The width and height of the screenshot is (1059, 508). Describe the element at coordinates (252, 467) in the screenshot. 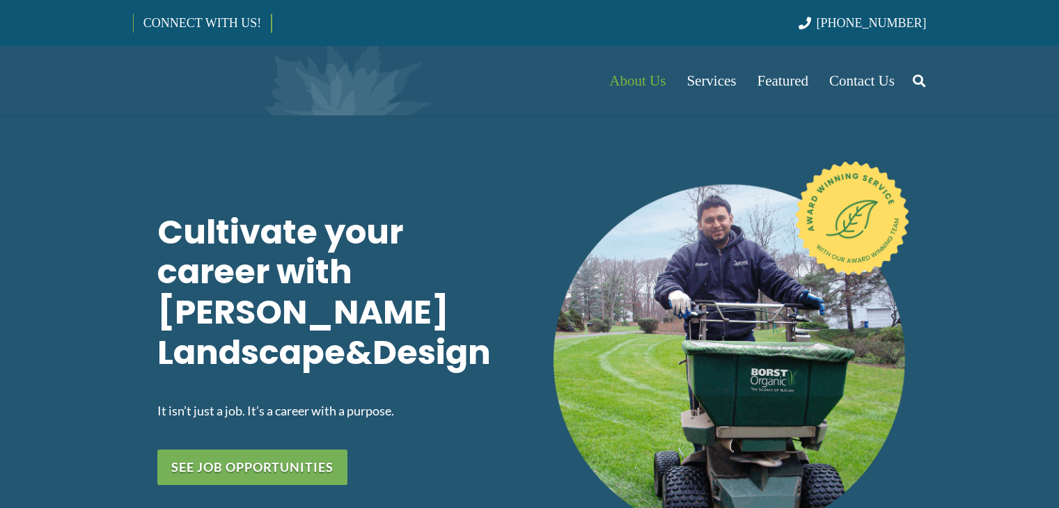

I see `a: See job opportunities` at that location.